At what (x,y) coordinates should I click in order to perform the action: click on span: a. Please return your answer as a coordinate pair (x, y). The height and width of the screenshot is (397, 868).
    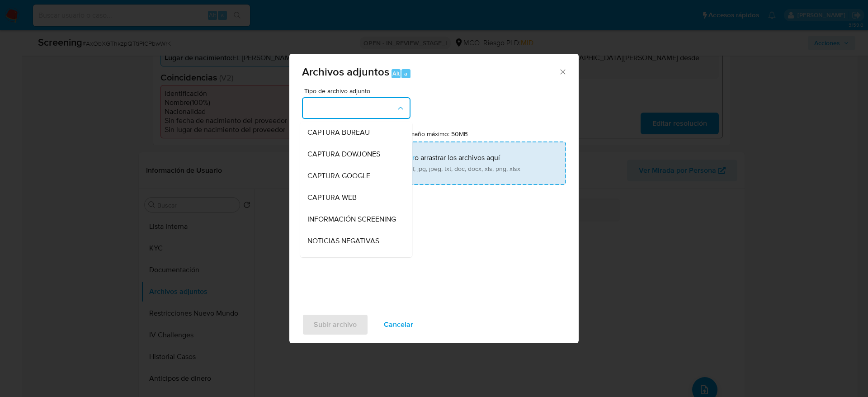
    Looking at the image, I should click on (406, 73).